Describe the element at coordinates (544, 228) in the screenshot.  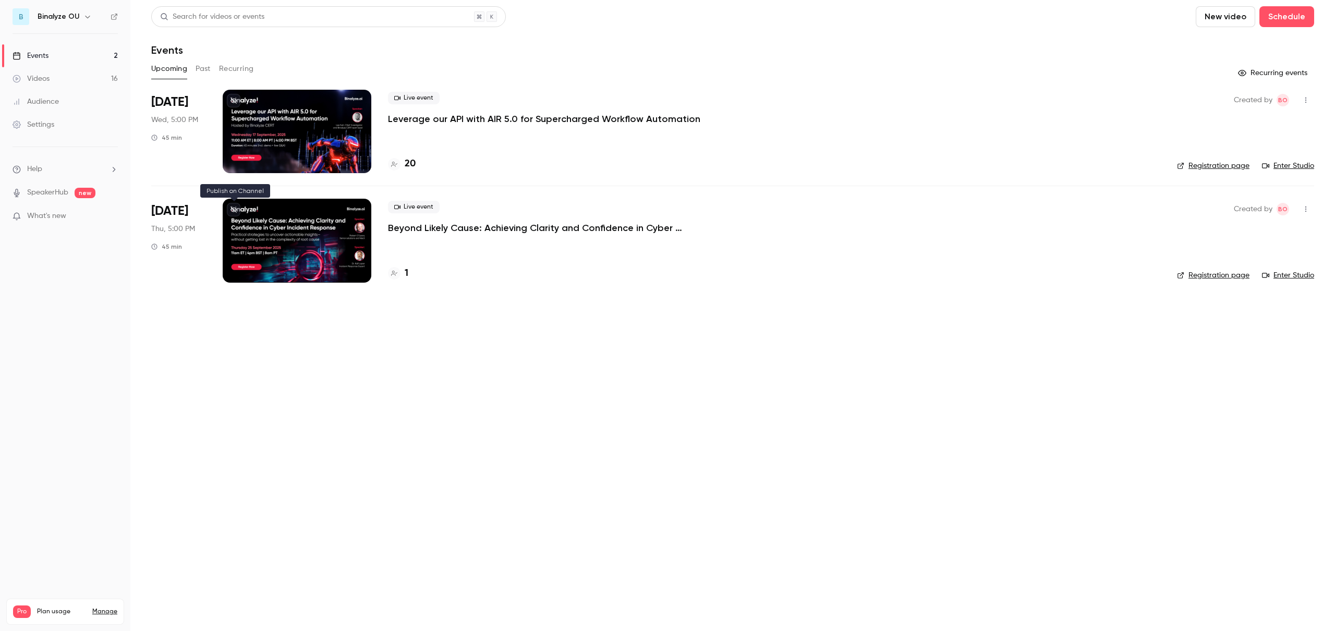
I see `a: Beyond Likely Cause: Achieving Clarity and Confidence in Cyber Incident Response` at that location.